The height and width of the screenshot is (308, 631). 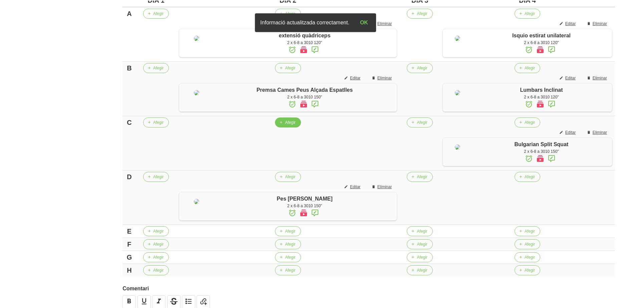 What do you see at coordinates (369, 289) in the screenshot?
I see `label: Comentari` at bounding box center [369, 289].